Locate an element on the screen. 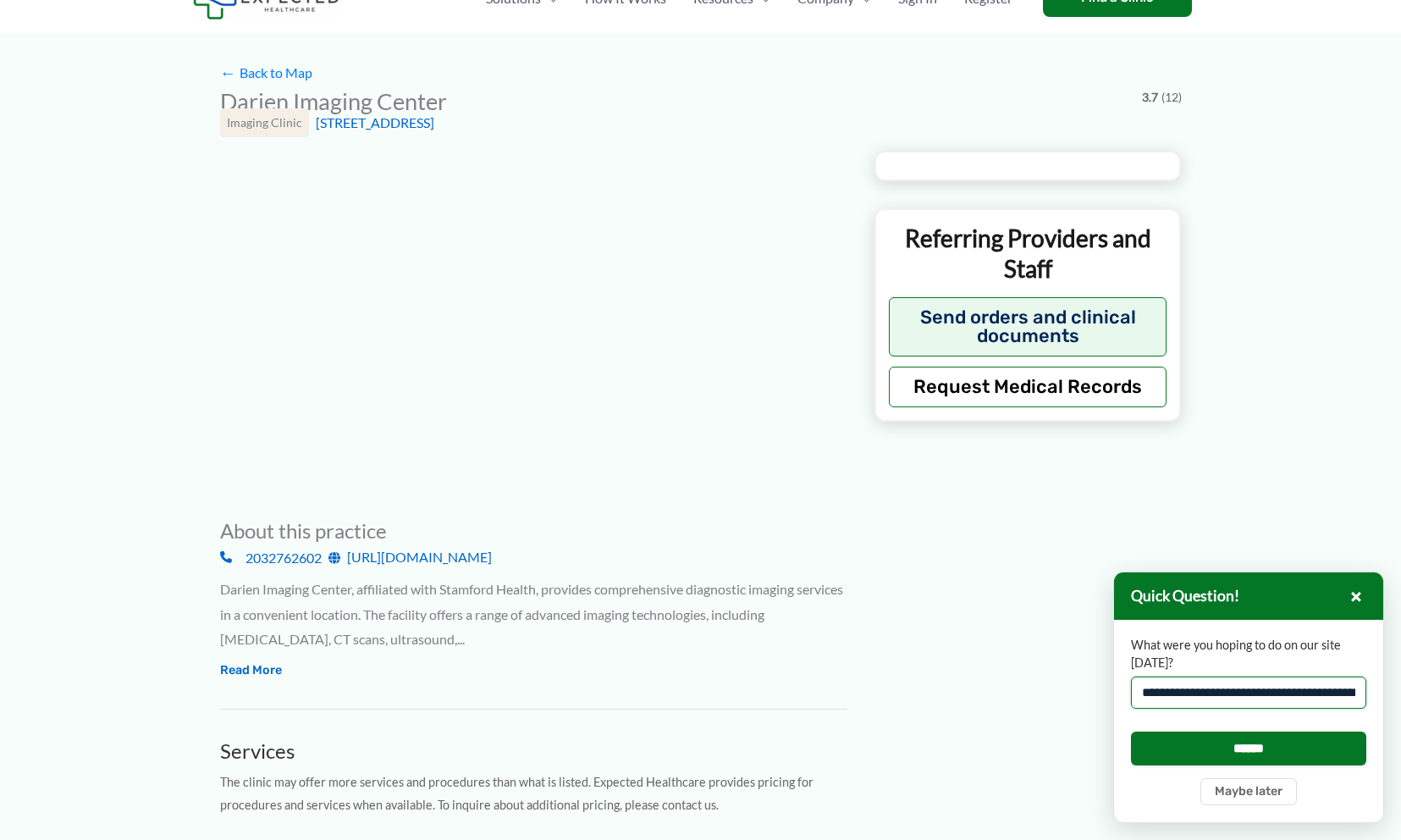 The image size is (1401, 840). button: Request Medical Records is located at coordinates (1027, 386).